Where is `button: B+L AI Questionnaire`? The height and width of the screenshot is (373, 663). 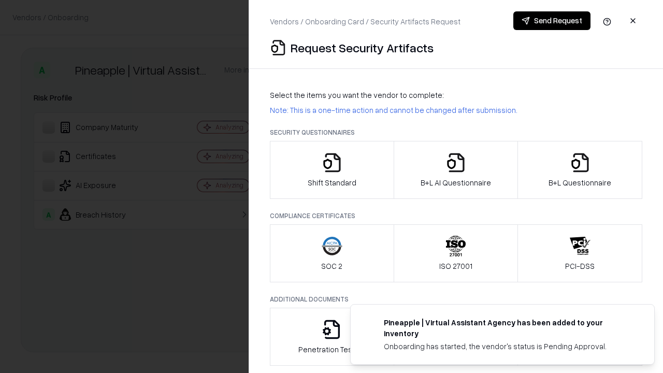 button: B+L AI Questionnaire is located at coordinates (456, 170).